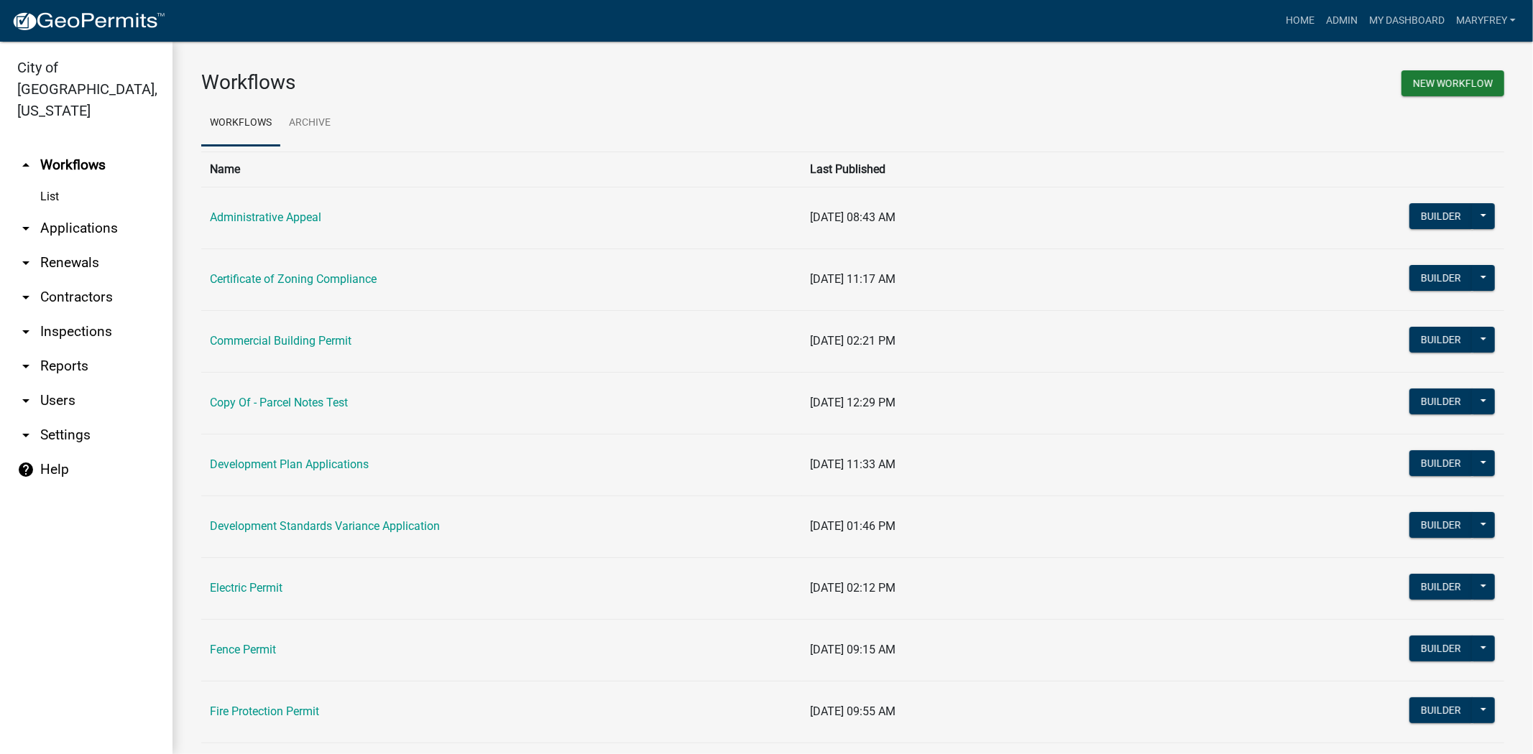  Describe the element at coordinates (1341, 21) in the screenshot. I see `a: Admin` at that location.